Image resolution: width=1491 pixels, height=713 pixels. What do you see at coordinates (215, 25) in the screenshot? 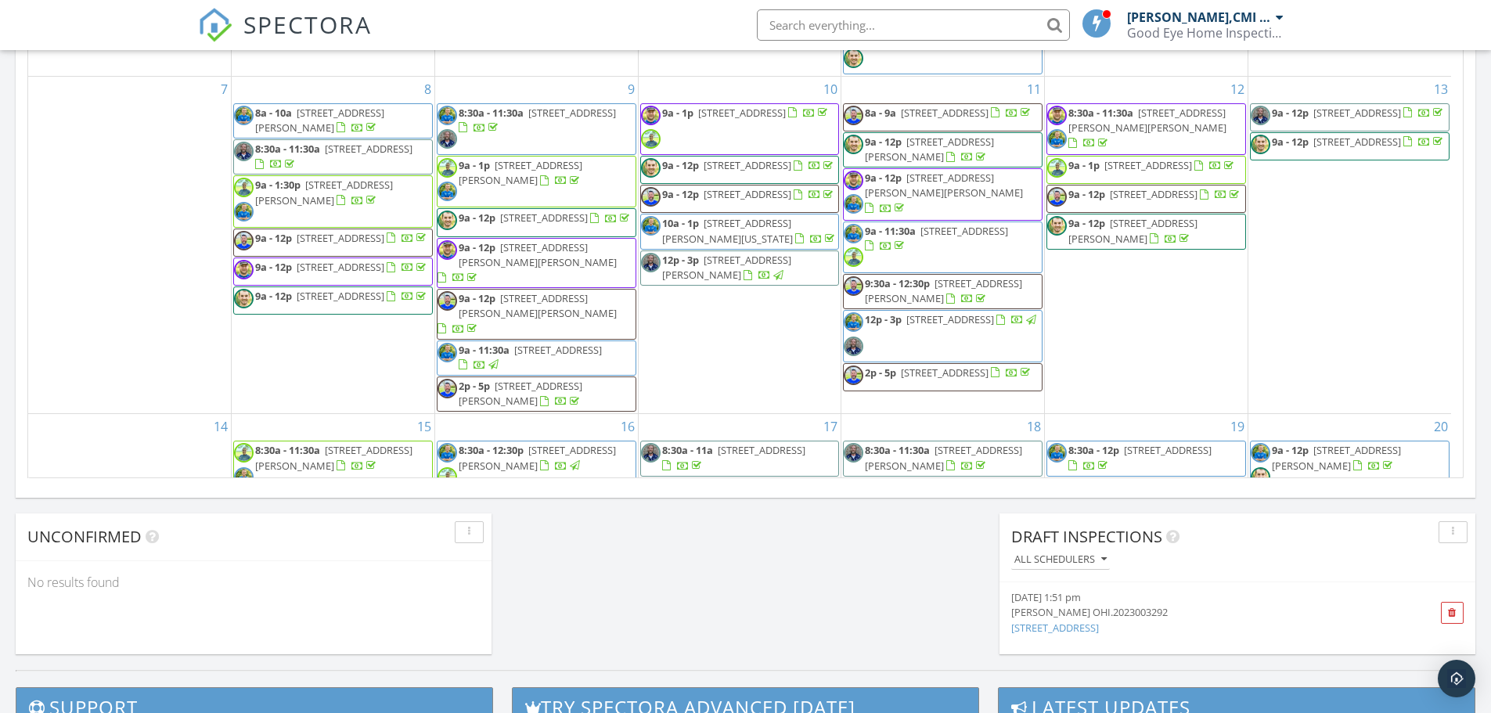
I see `img: The Best Home Inspection Software - Spectora` at bounding box center [215, 25].